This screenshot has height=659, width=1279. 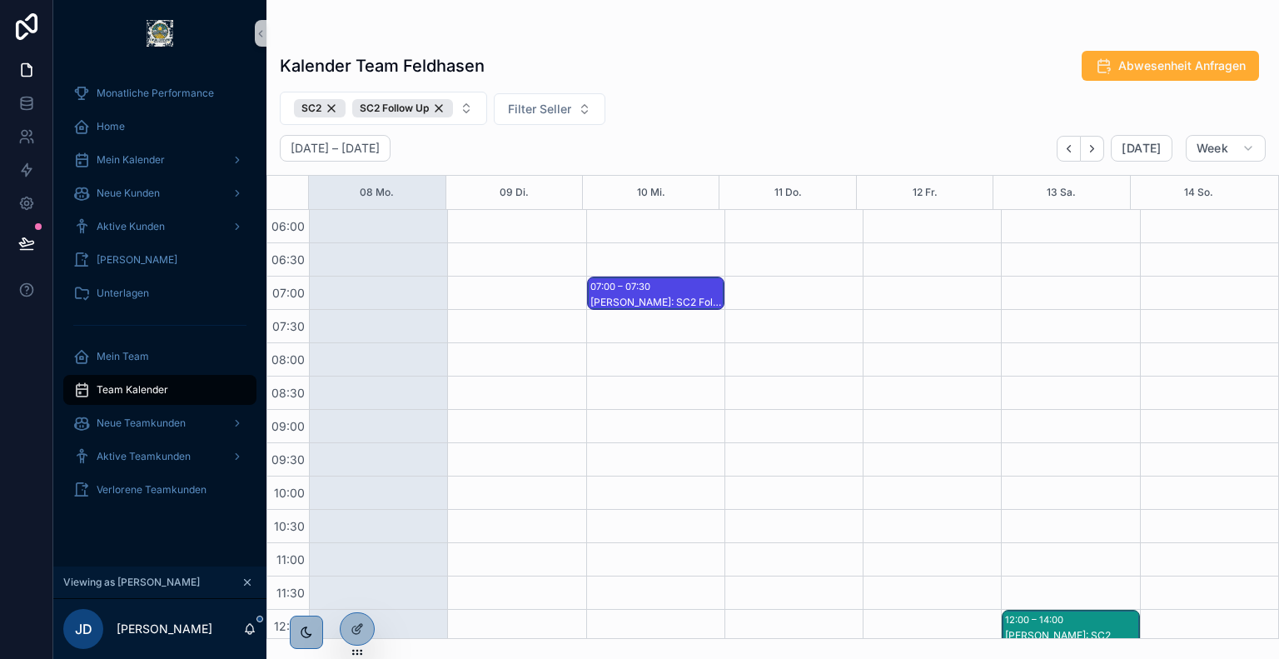 What do you see at coordinates (288, 359) in the screenshot?
I see `span: 08:00` at bounding box center [288, 359].